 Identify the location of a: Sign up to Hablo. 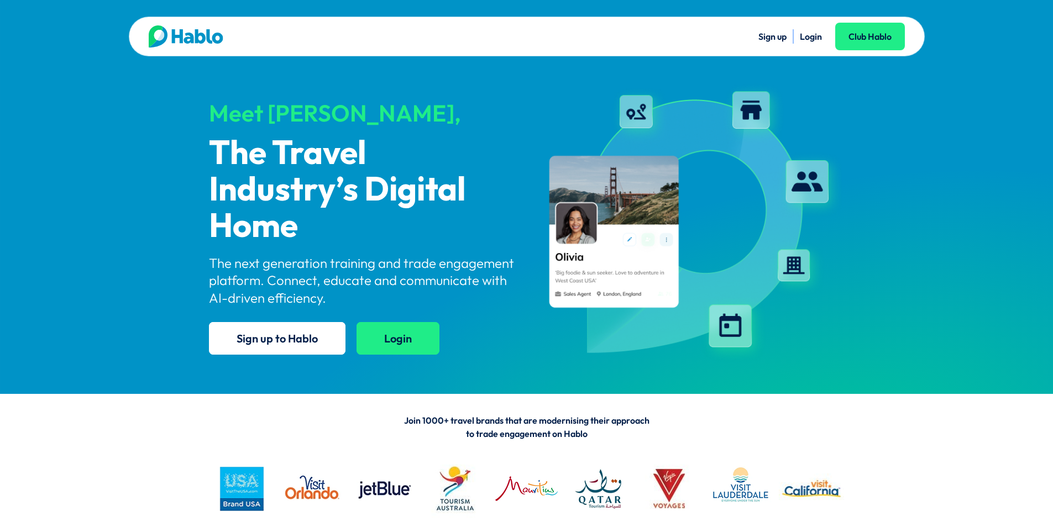
(277, 338).